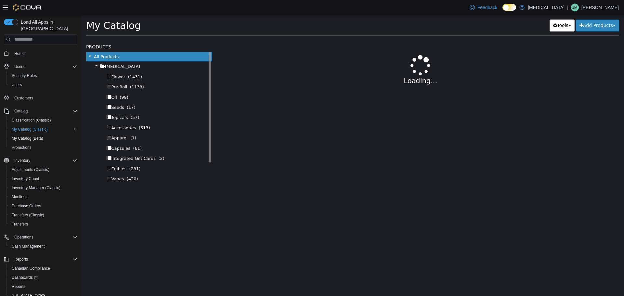 The width and height of the screenshot is (624, 296). I want to click on span: Pre-Roll, so click(38, 72).